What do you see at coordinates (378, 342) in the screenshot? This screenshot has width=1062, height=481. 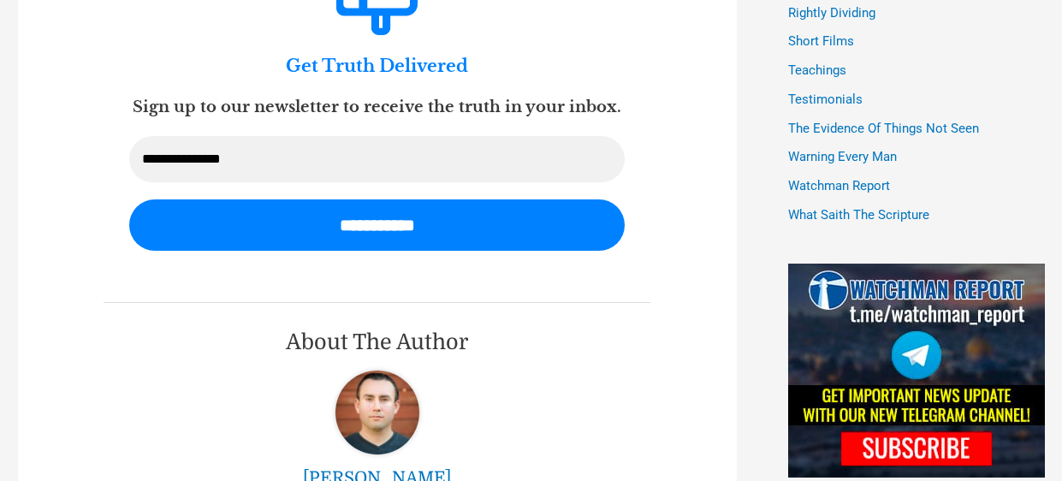 I see `h3: About The Author` at bounding box center [378, 342].